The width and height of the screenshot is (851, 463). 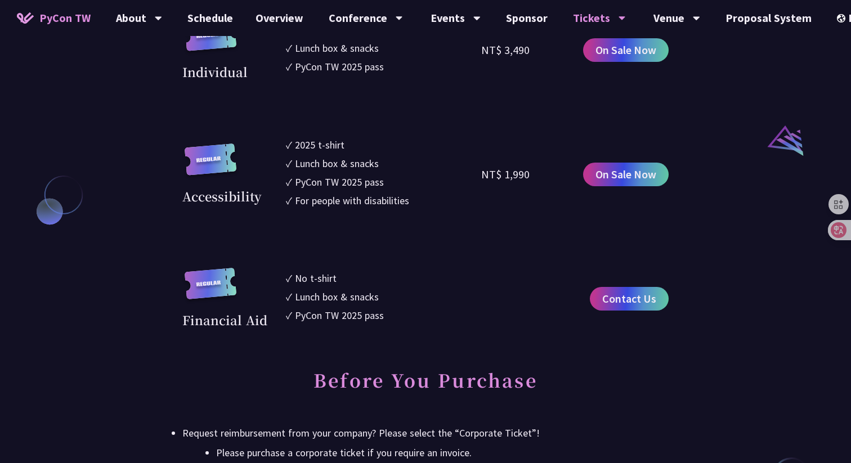 What do you see at coordinates (25, 18) in the screenshot?
I see `img: Home icon of PyCon TW 2025` at bounding box center [25, 18].